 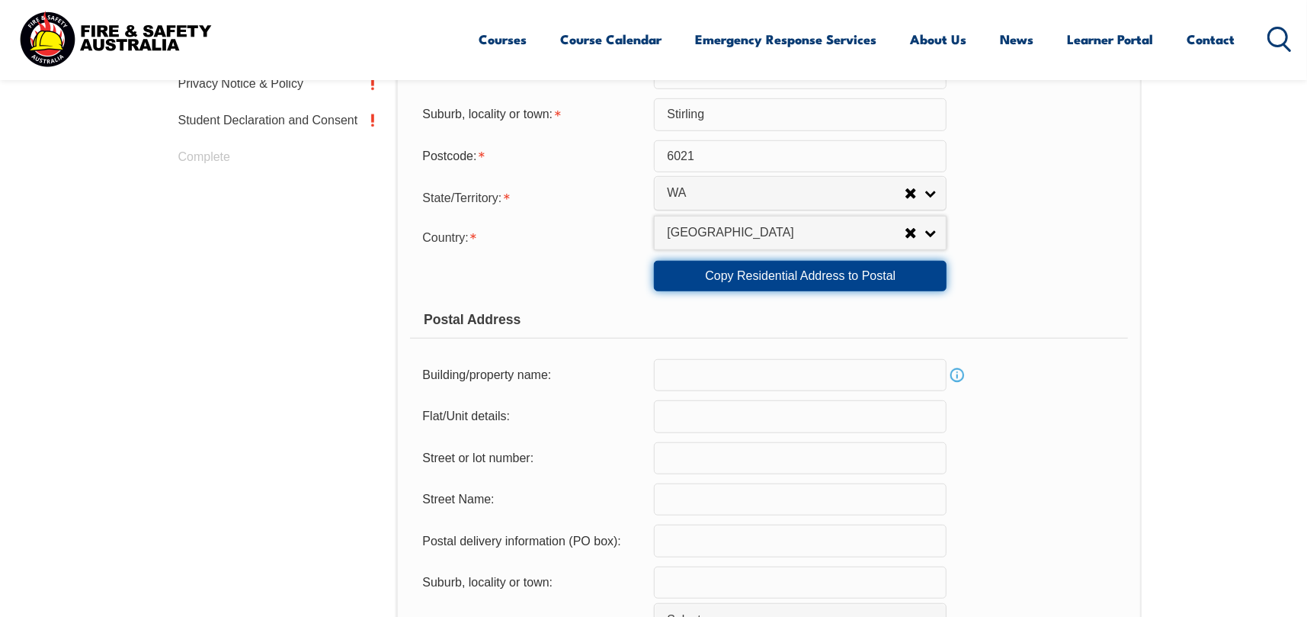 What do you see at coordinates (532, 197) in the screenshot?
I see `div: State/Territory is required.` at bounding box center [532, 197].